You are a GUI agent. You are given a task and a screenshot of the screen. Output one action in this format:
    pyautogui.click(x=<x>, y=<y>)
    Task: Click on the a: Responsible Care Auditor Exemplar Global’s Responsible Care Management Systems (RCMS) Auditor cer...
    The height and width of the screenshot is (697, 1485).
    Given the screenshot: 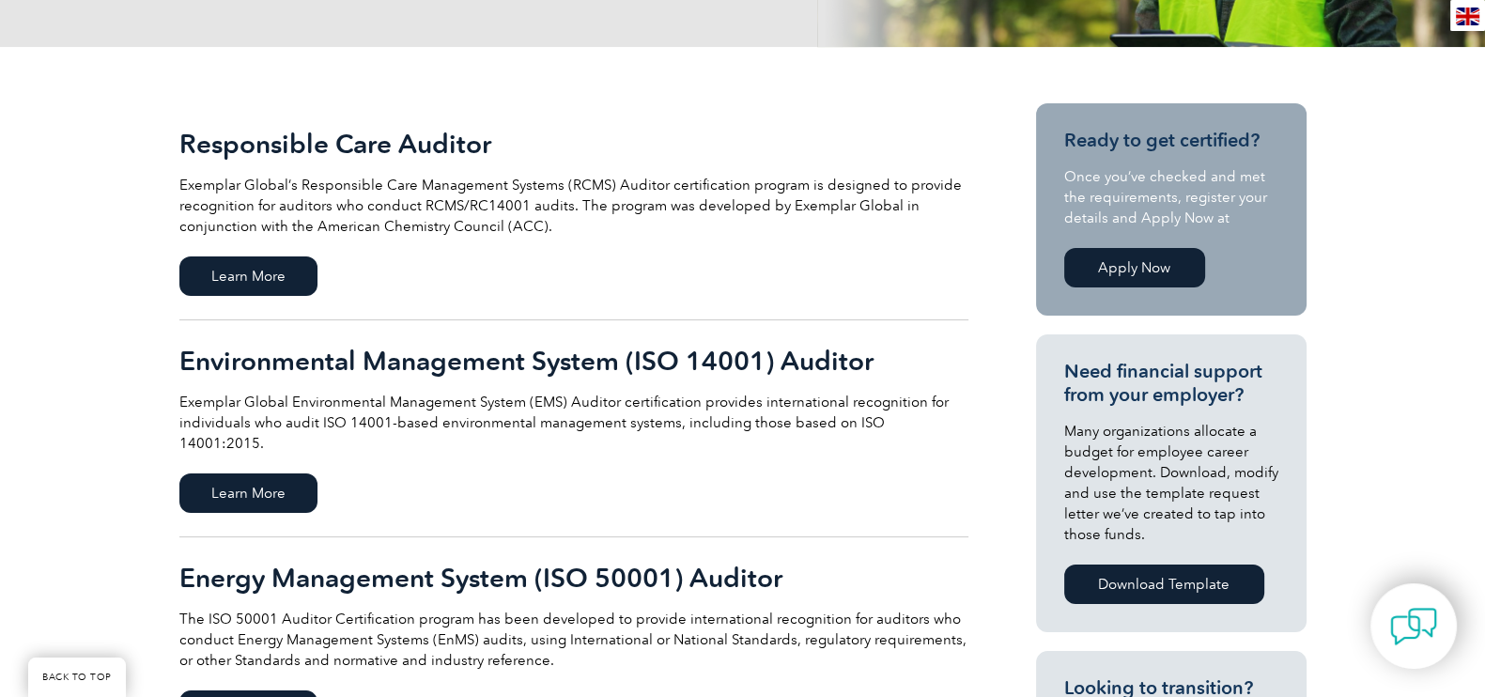 What is the action you would take?
    pyautogui.click(x=574, y=211)
    